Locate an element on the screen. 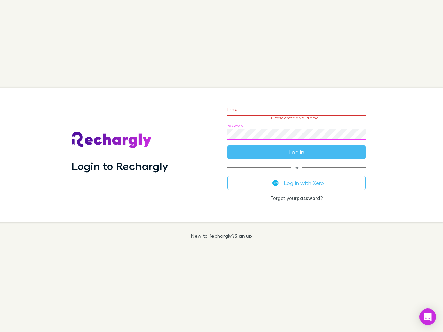 This screenshot has height=332, width=443. img: Rechargly's Logo is located at coordinates (112, 140).